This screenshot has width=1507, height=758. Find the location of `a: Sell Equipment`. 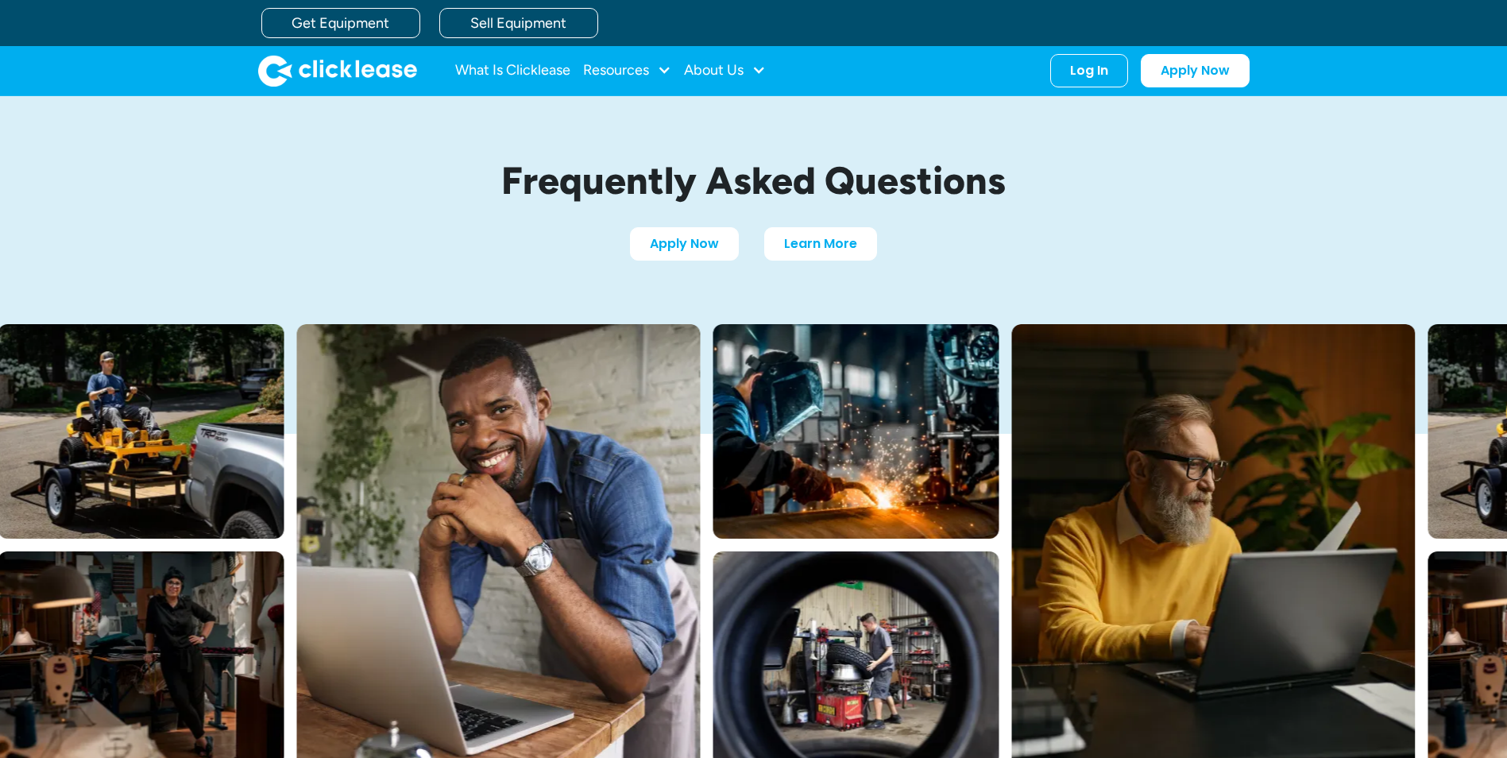

a: Sell Equipment is located at coordinates (519, 23).